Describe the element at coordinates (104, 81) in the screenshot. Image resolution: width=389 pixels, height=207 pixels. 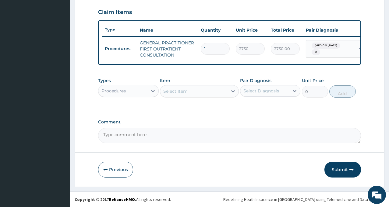
I see `label: Types` at that location.